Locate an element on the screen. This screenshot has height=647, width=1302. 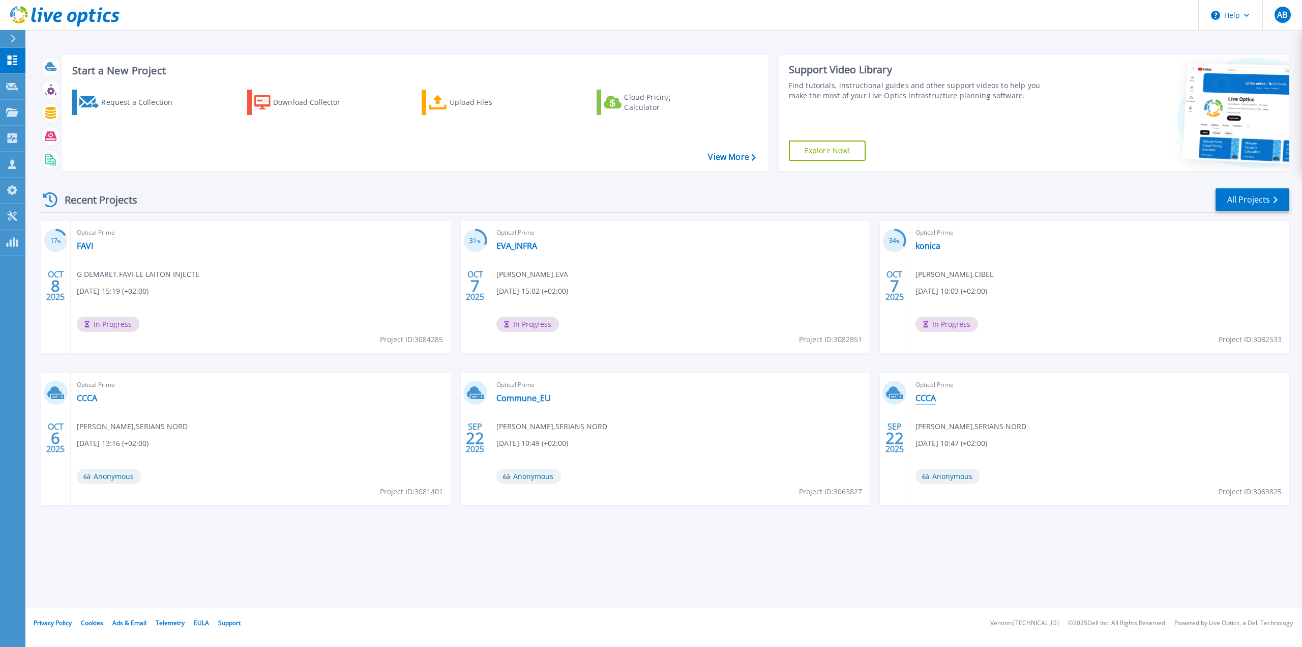
span: Project ID: 3063827 is located at coordinates (831, 491).